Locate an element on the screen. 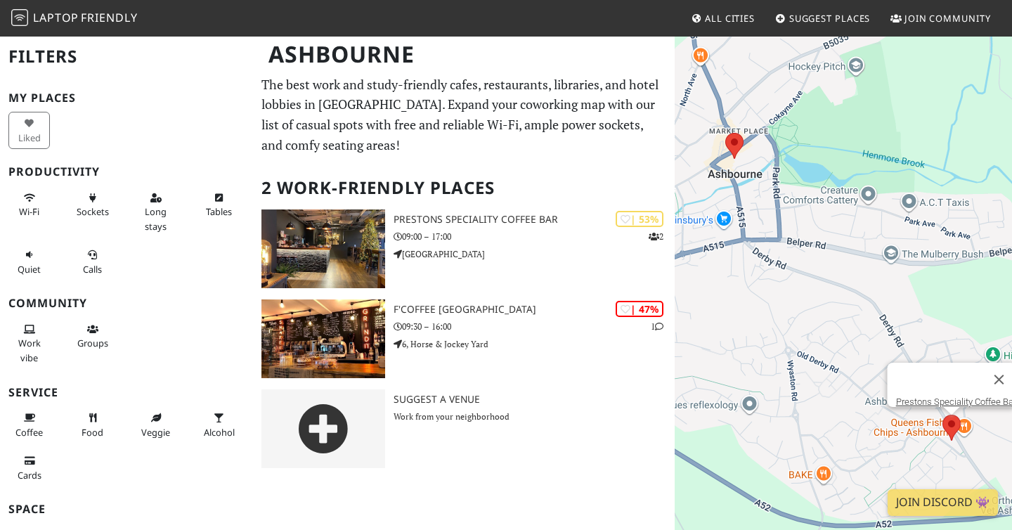 The width and height of the screenshot is (1012, 530). h2: 2 Work-Friendly Places is located at coordinates (464, 188).